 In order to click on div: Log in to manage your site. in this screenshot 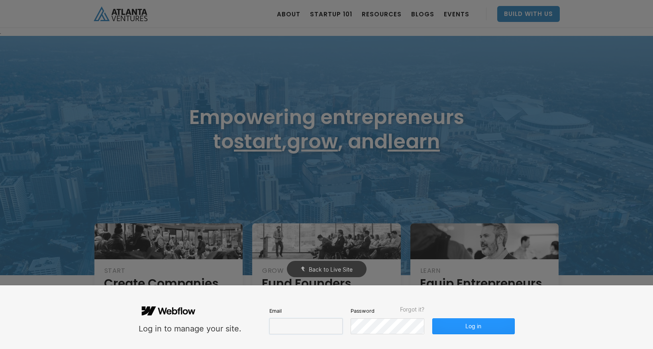, I will do `click(190, 328)`.